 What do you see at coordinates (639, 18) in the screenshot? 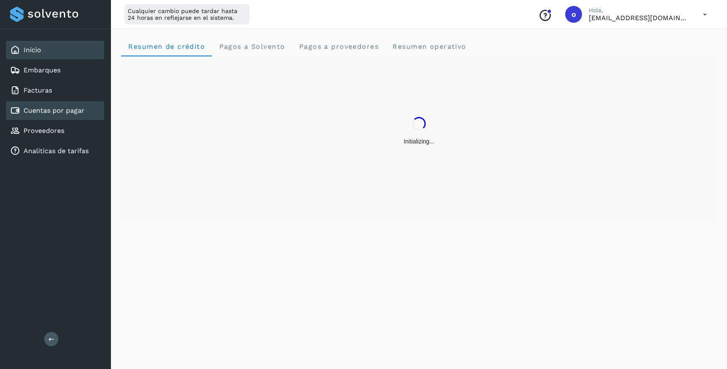
I see `p: oscar@solvento.mx` at bounding box center [639, 18].